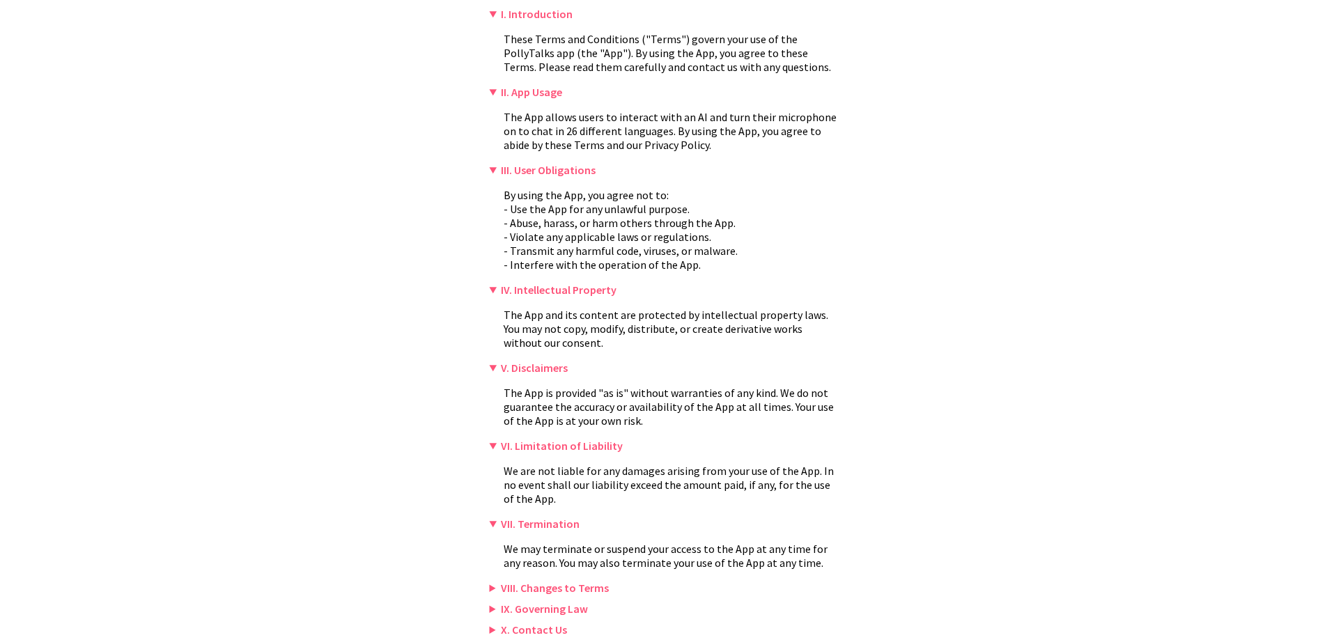 Image resolution: width=1327 pixels, height=640 pixels. I want to click on p: We may terminate or suspend your access to the App at any time for any reason. You may also termi..., so click(671, 556).